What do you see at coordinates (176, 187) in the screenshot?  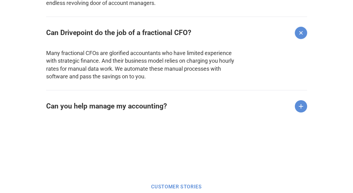 I see `div: CUSTOMER STORIes` at bounding box center [176, 187].